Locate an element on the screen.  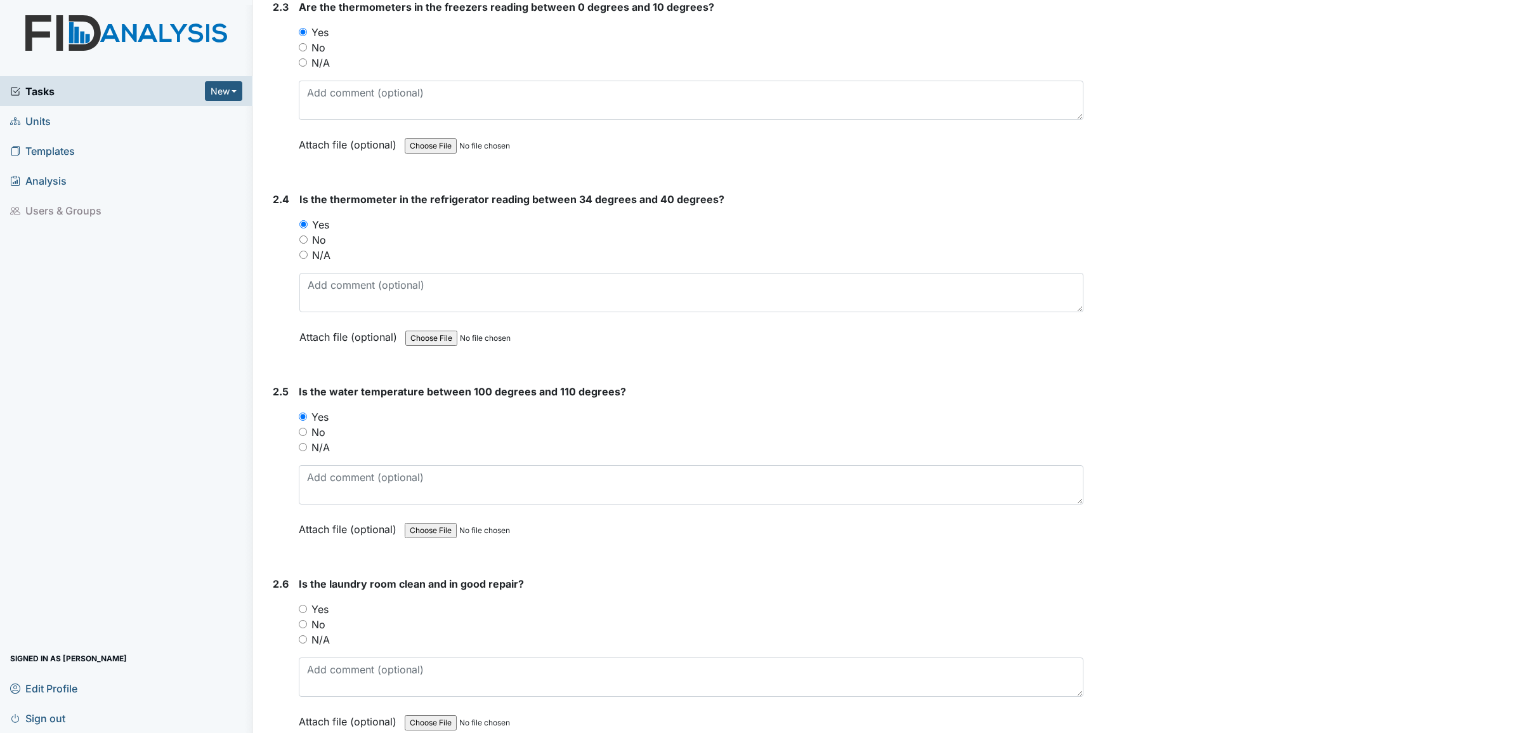
button: New is located at coordinates (224, 91).